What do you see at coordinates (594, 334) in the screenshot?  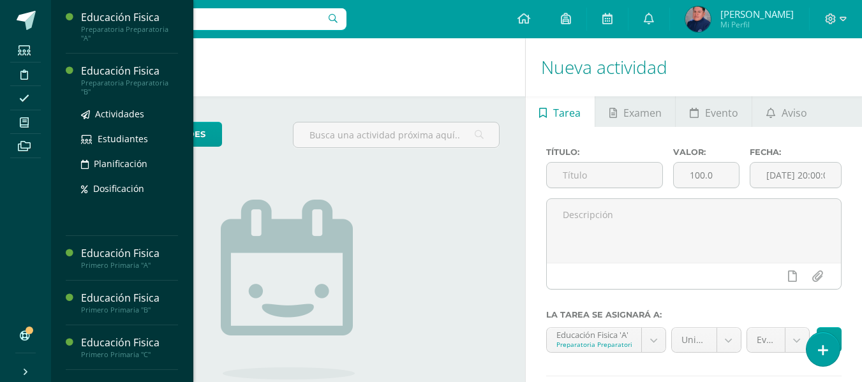 I see `div: Educación Fisica 'A'` at bounding box center [594, 334].